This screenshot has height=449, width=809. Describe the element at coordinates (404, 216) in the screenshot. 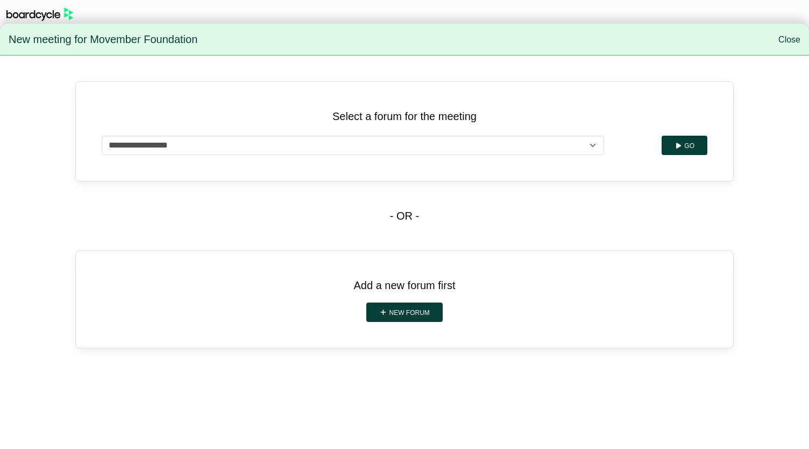

I see `div: - OR -` at that location.